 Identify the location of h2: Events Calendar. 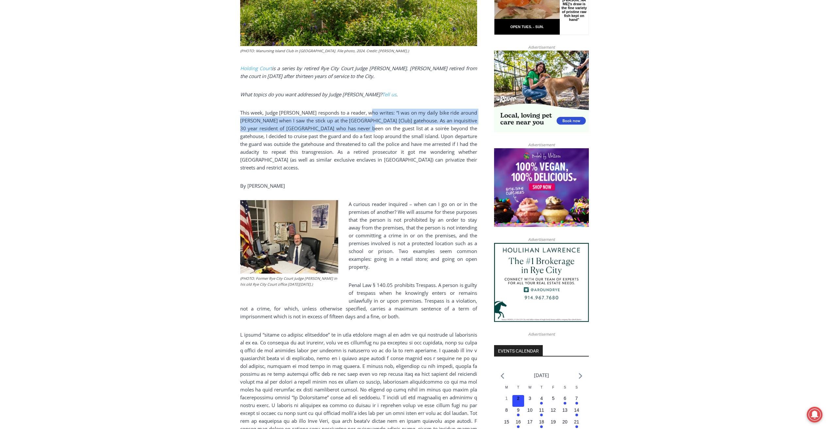
(518, 351).